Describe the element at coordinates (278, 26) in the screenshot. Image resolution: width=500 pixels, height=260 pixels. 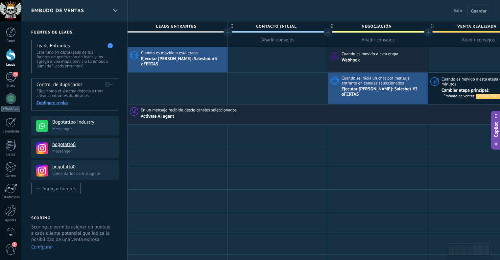
I see `div: Contacto inicial` at that location.